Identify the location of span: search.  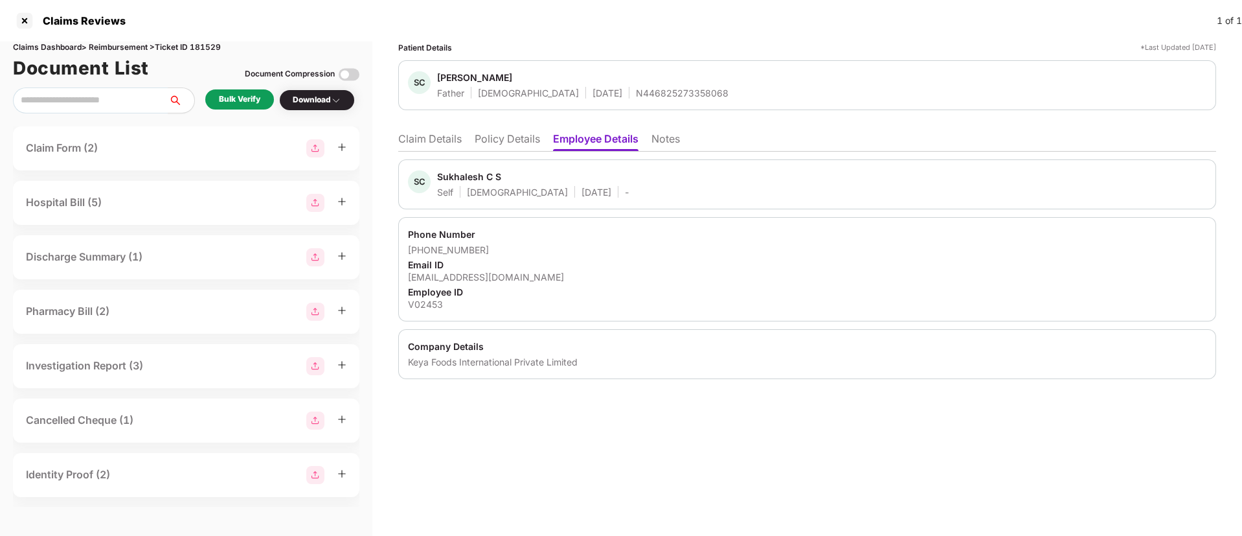
(181, 100).